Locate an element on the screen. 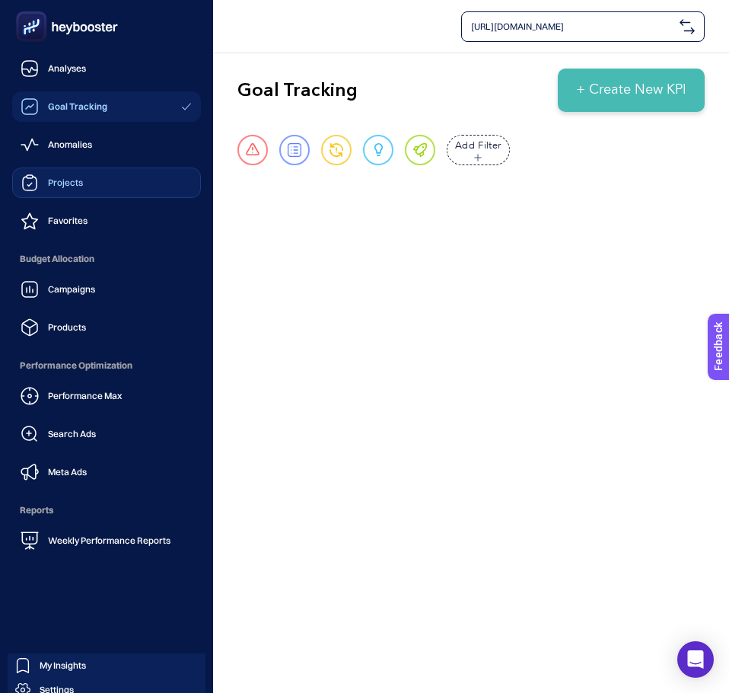 The image size is (729, 693). span: Weekly Performance Reports is located at coordinates (109, 540).